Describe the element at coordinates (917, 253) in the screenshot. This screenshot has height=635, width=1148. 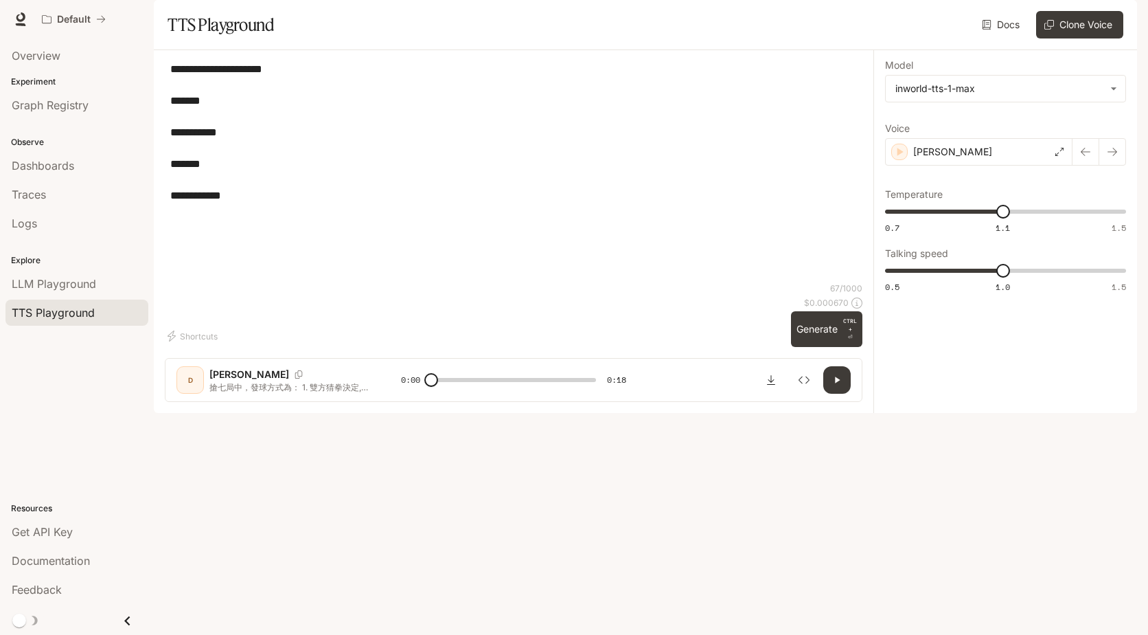
I see `p: Talking speed` at that location.